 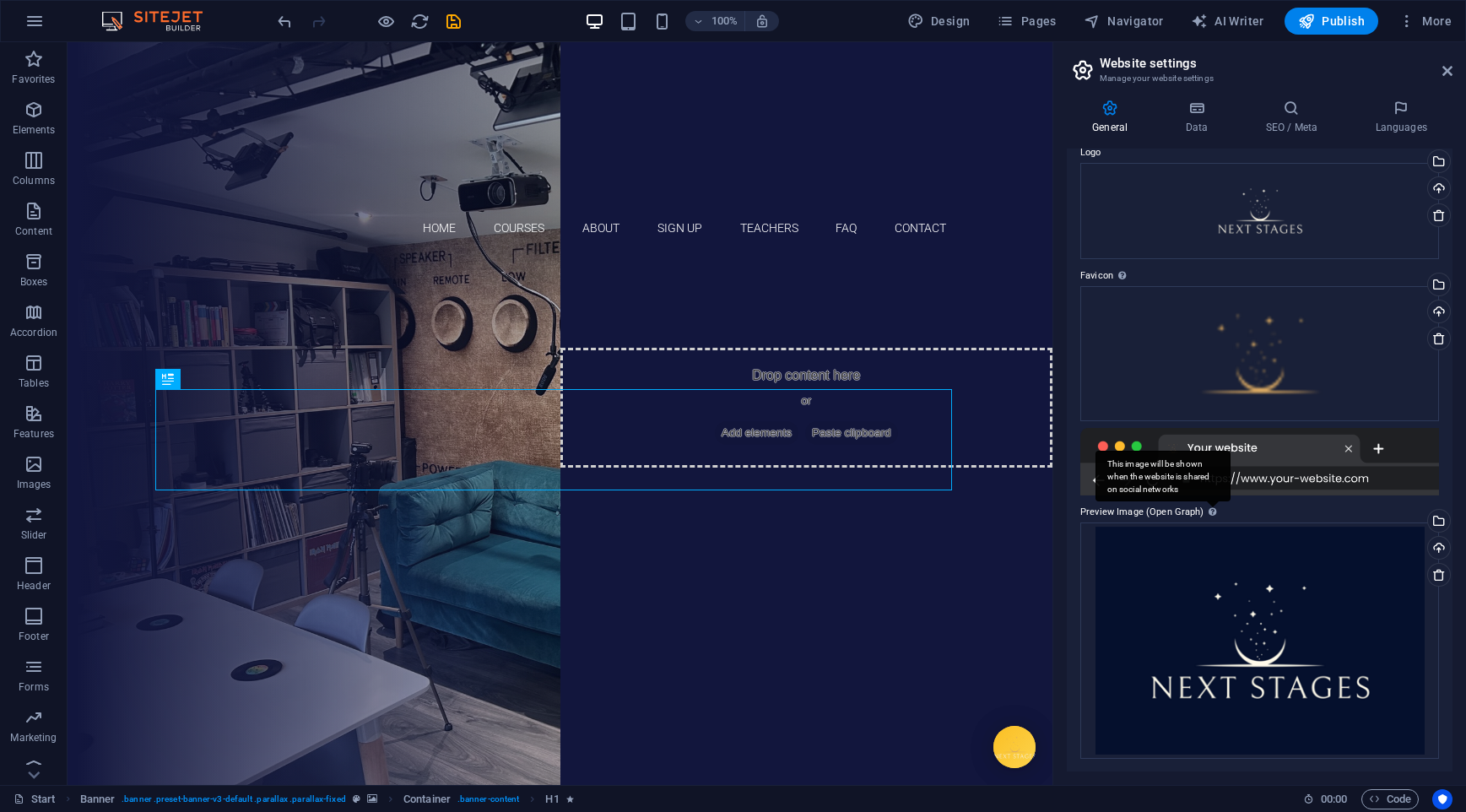 What do you see at coordinates (1027, 21) in the screenshot?
I see `button: Pages` at bounding box center [1027, 21].